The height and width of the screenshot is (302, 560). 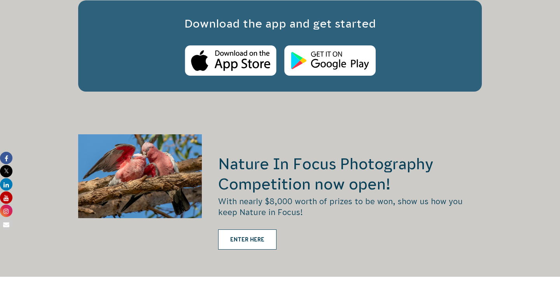 What do you see at coordinates (280, 24) in the screenshot?
I see `h3: Download the app and get started` at bounding box center [280, 24].